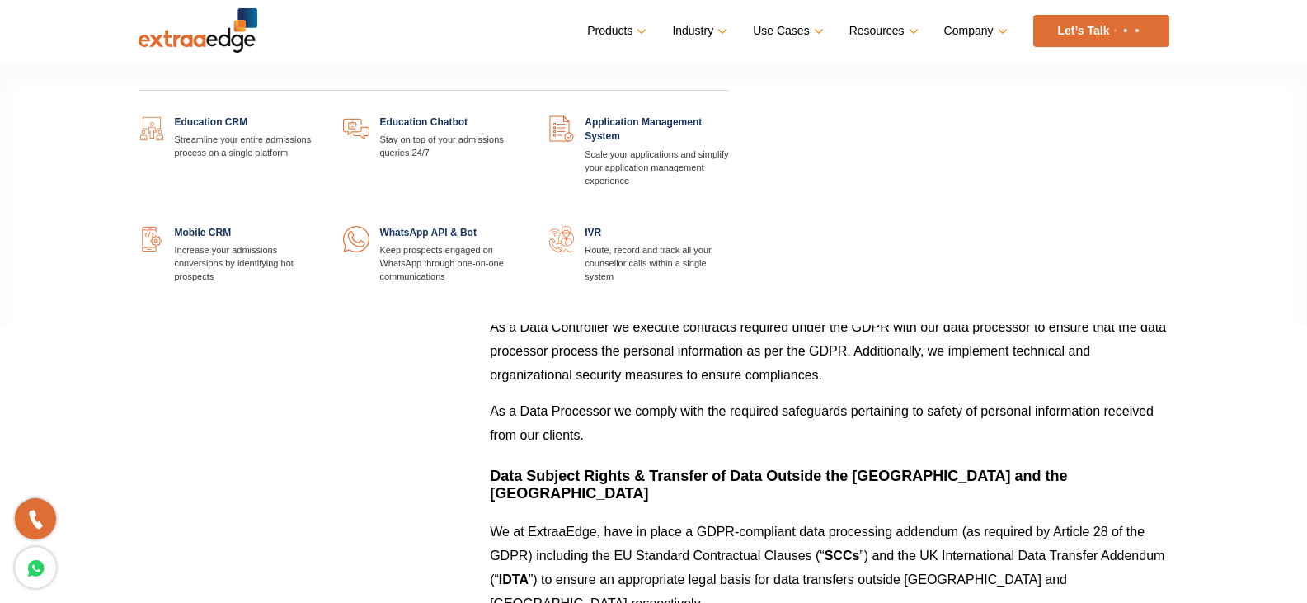 This screenshot has width=1307, height=603. I want to click on span: ”) and the UK International Data Transfer Addendum (“, so click(827, 567).